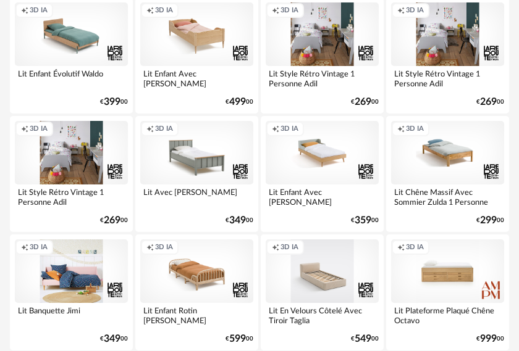  Describe the element at coordinates (488, 339) in the screenshot. I see `span: 999` at that location.